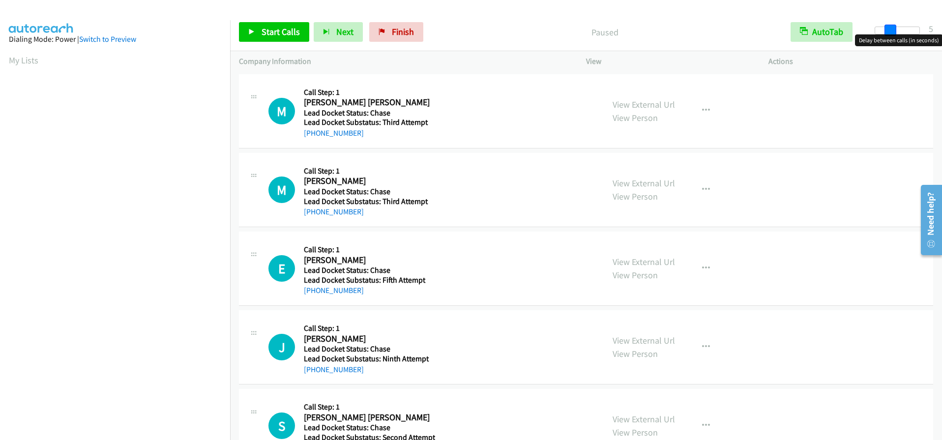 The image size is (942, 440). I want to click on button: AutoTab, so click(822, 32).